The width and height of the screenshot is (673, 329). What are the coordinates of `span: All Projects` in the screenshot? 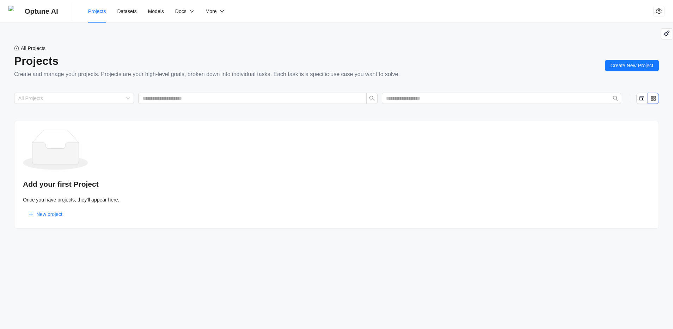 It's located at (33, 48).